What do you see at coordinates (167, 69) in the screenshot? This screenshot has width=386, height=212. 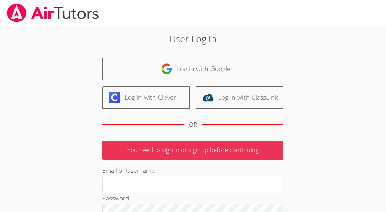 I see `img: google-logo-50288ca7cdecda66e5e0955fdab243c47b7ad437acaf1139b6f446037453330a.svg` at bounding box center [167, 69].